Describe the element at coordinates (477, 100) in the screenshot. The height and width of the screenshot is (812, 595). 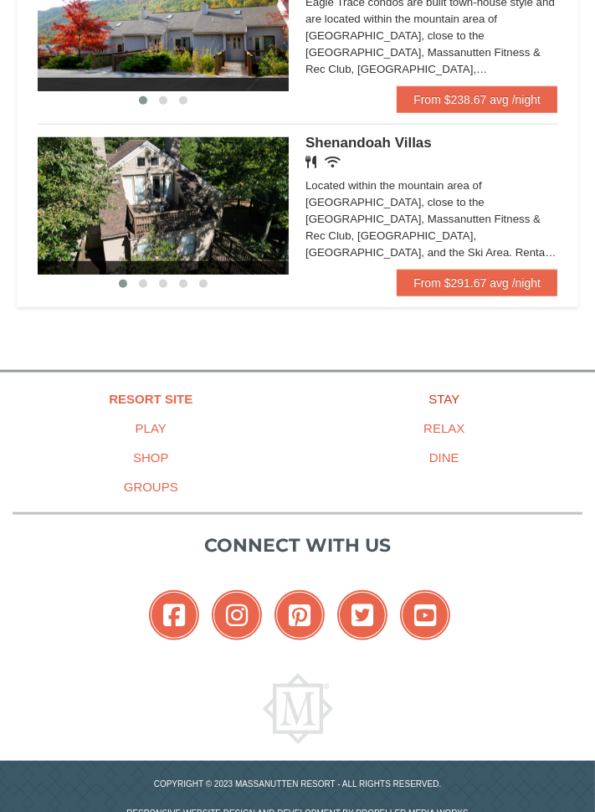
I see `a: From $238.67 avg /night` at that location.